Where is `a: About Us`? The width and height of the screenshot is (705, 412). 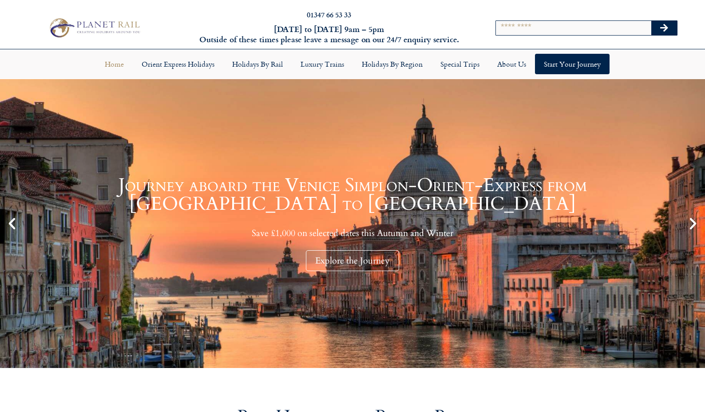 a: About Us is located at coordinates (512, 64).